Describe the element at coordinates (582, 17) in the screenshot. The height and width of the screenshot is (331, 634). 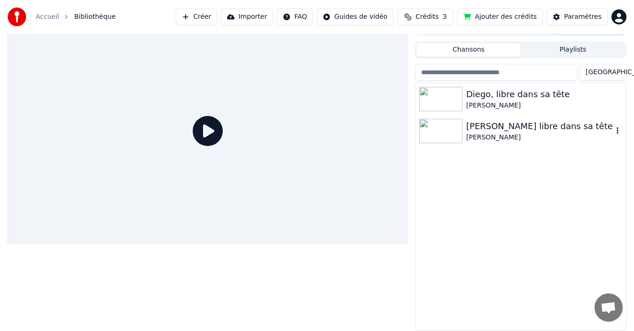
I see `div: Paramètres` at that location.